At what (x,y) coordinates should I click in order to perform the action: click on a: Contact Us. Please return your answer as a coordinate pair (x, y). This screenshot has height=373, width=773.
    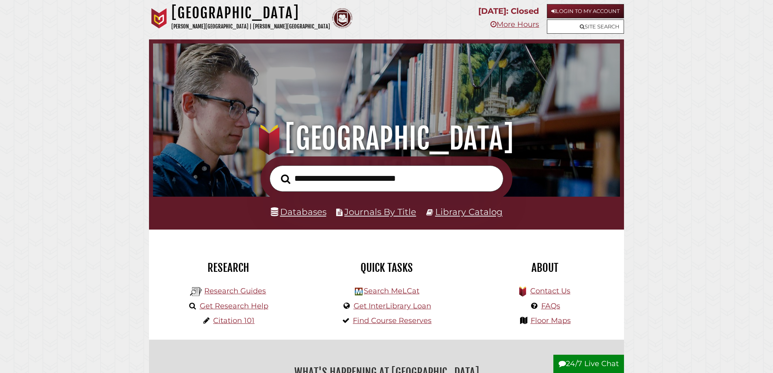
    Looking at the image, I should click on (550, 291).